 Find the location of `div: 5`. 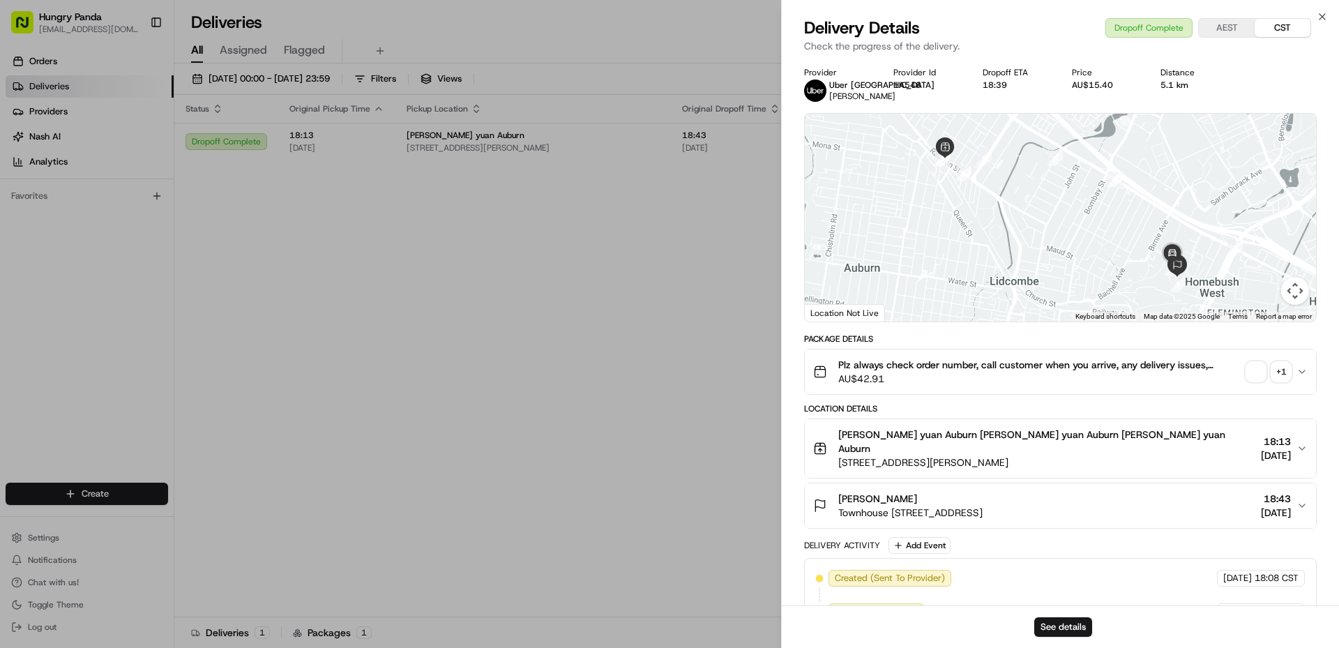

div: 5 is located at coordinates (964, 174).